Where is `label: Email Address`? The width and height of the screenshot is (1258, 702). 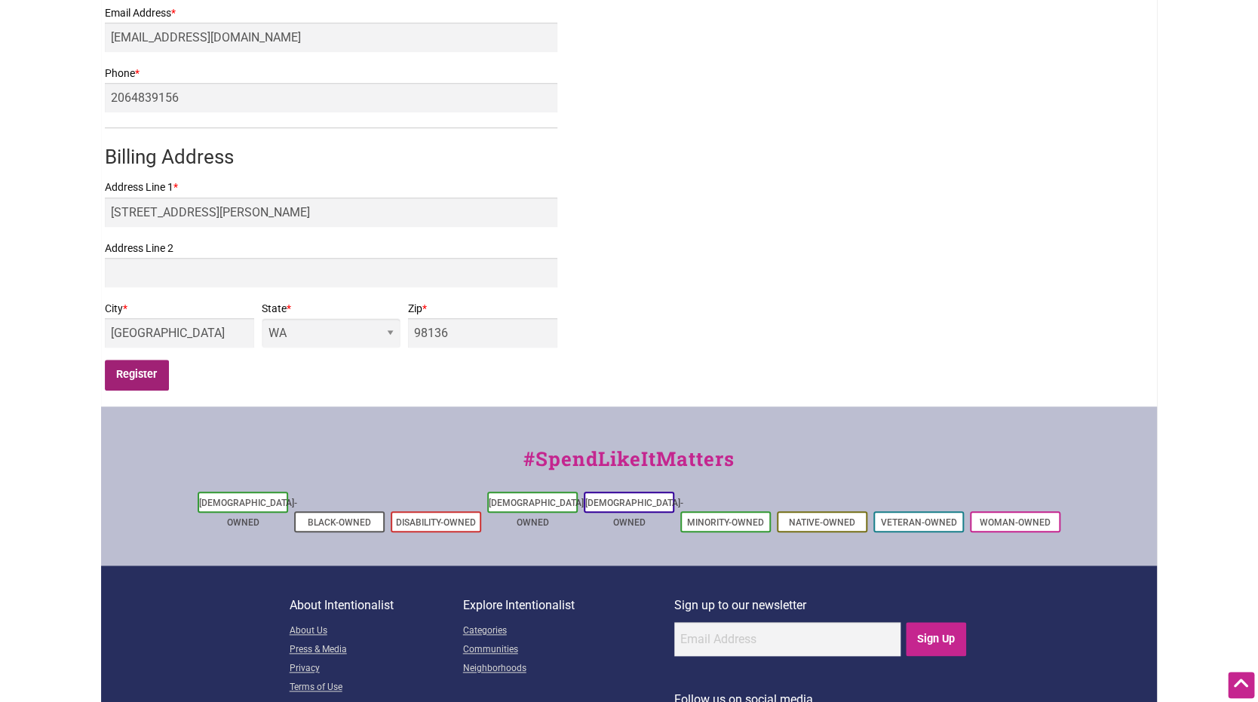 label: Email Address is located at coordinates (331, 13).